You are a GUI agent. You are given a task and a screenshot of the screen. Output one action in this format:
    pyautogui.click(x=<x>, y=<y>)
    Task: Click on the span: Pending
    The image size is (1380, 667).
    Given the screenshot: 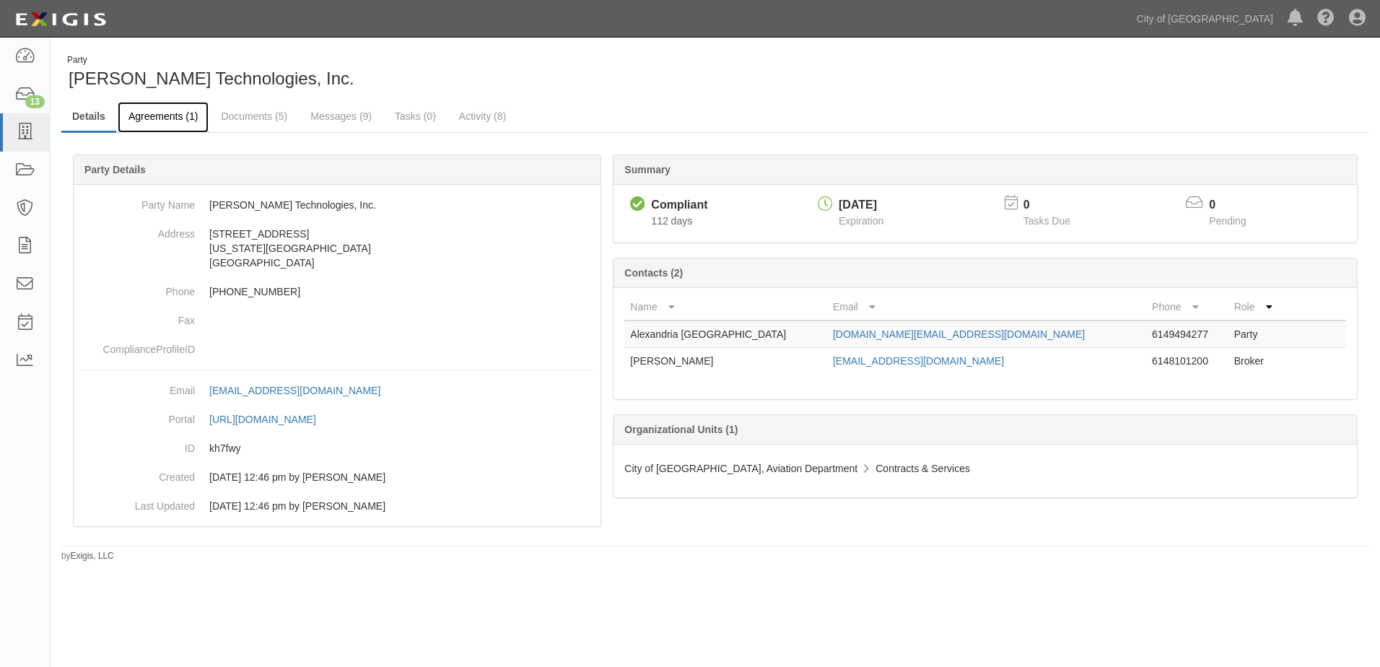 What is the action you would take?
    pyautogui.click(x=1227, y=221)
    